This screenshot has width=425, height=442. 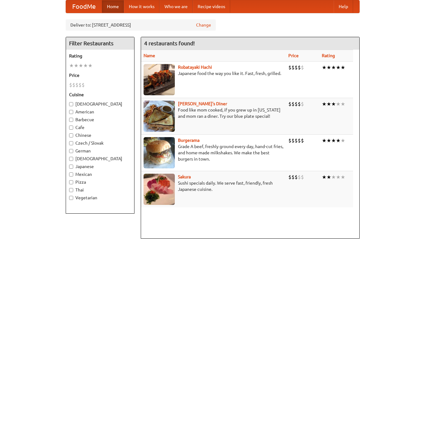 I want to click on h5: Cuisine, so click(x=100, y=95).